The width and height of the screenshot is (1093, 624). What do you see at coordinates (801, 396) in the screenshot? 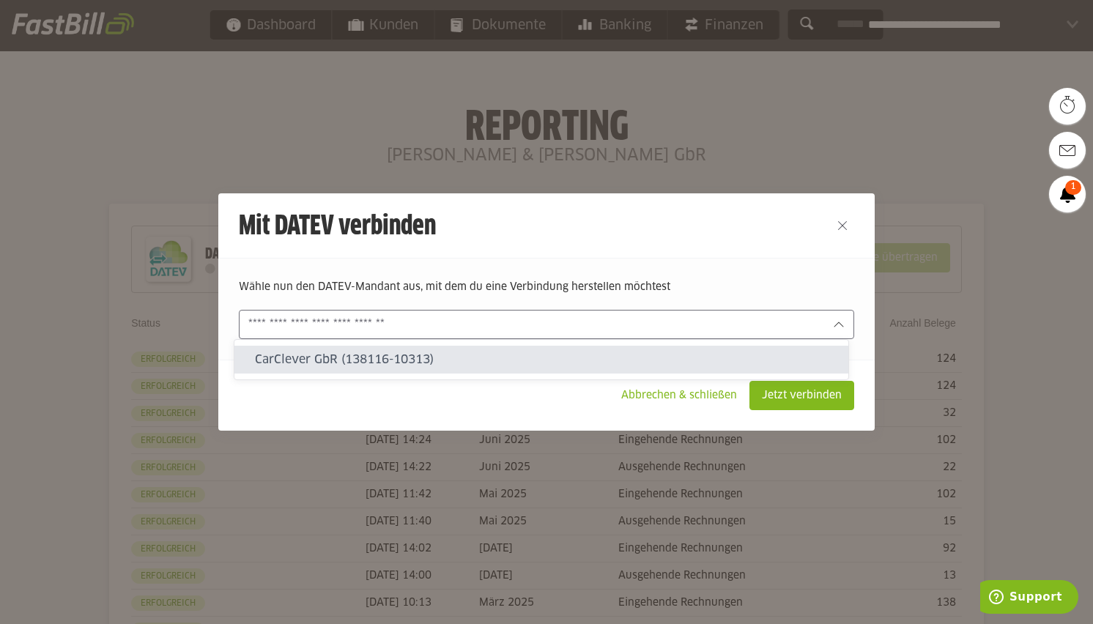
I see `sl-button: Jetzt verbinden` at bounding box center [801, 396].